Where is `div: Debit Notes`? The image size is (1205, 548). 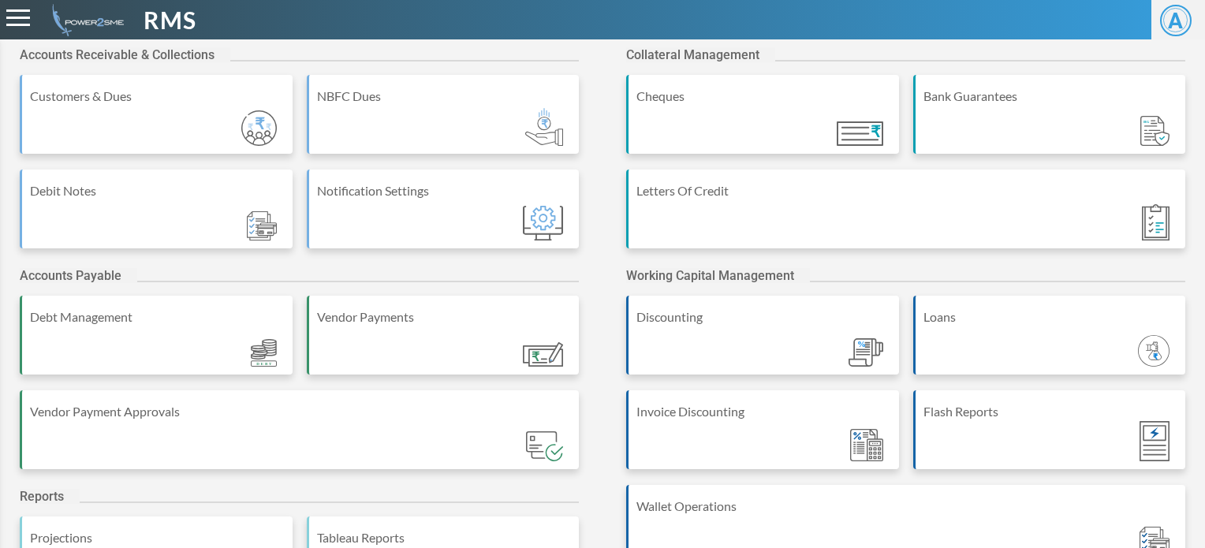 div: Debit Notes is located at coordinates (157, 191).